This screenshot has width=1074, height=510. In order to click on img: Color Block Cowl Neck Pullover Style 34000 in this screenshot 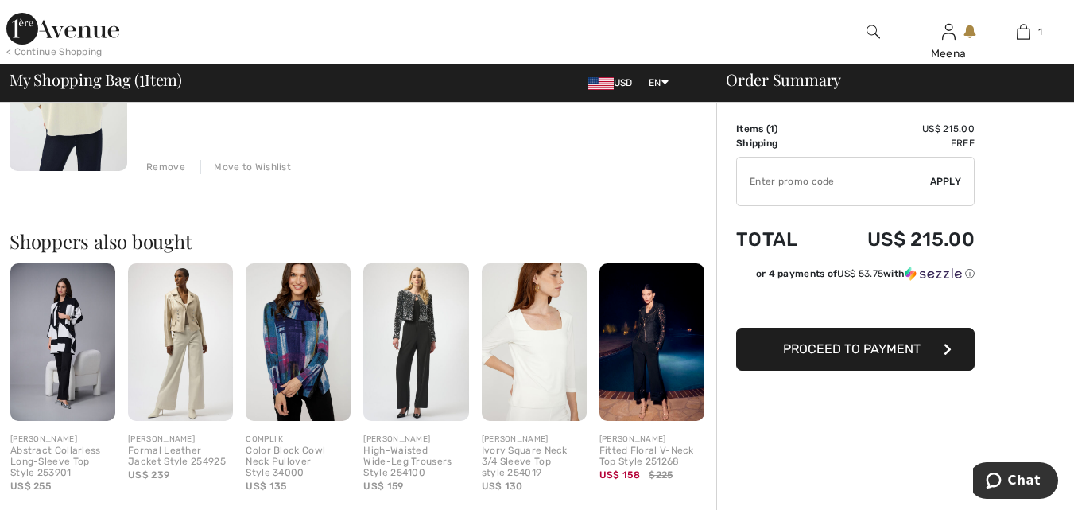, I will do `click(298, 342)`.